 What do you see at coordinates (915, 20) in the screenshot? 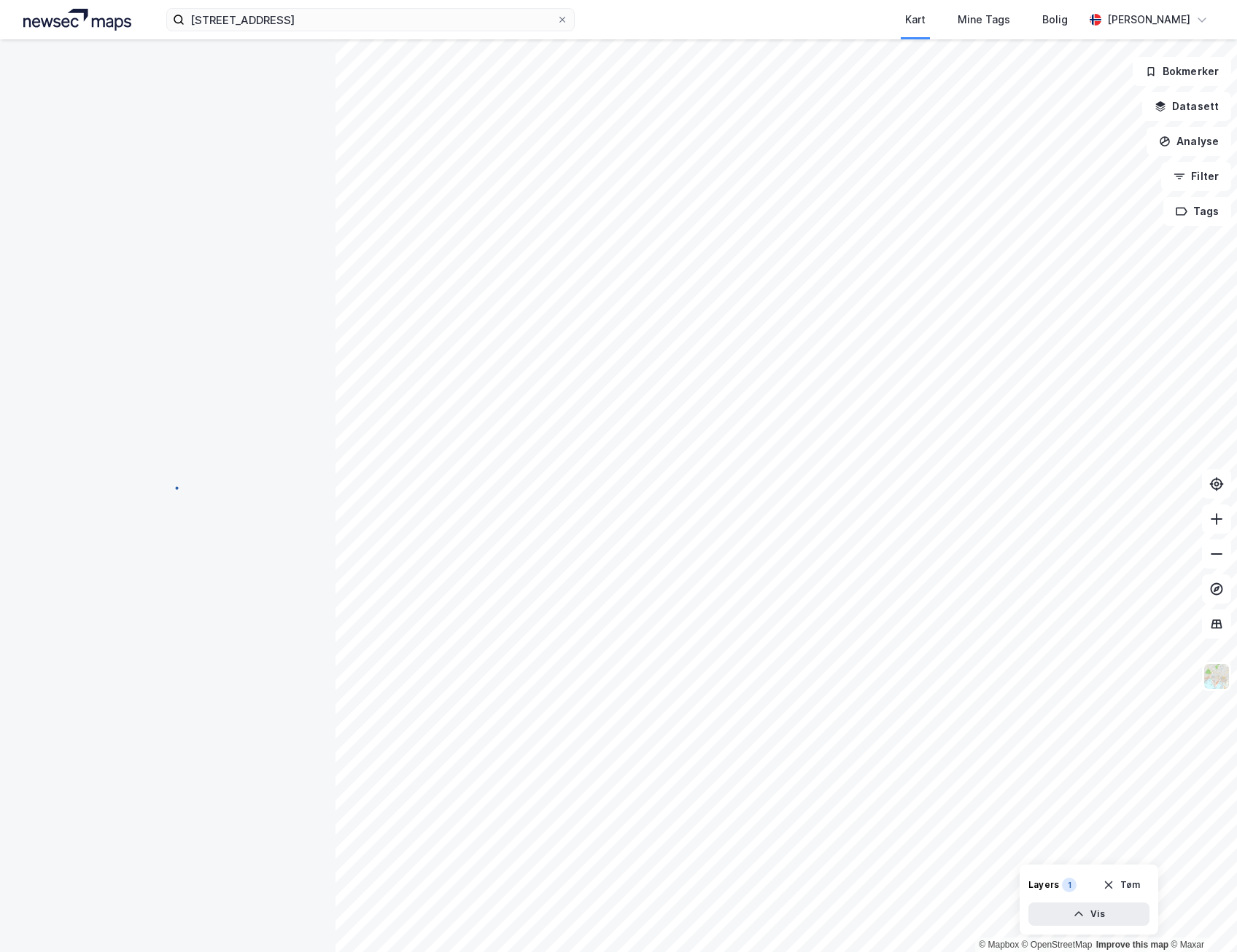
I see `div: Kart` at bounding box center [915, 20].